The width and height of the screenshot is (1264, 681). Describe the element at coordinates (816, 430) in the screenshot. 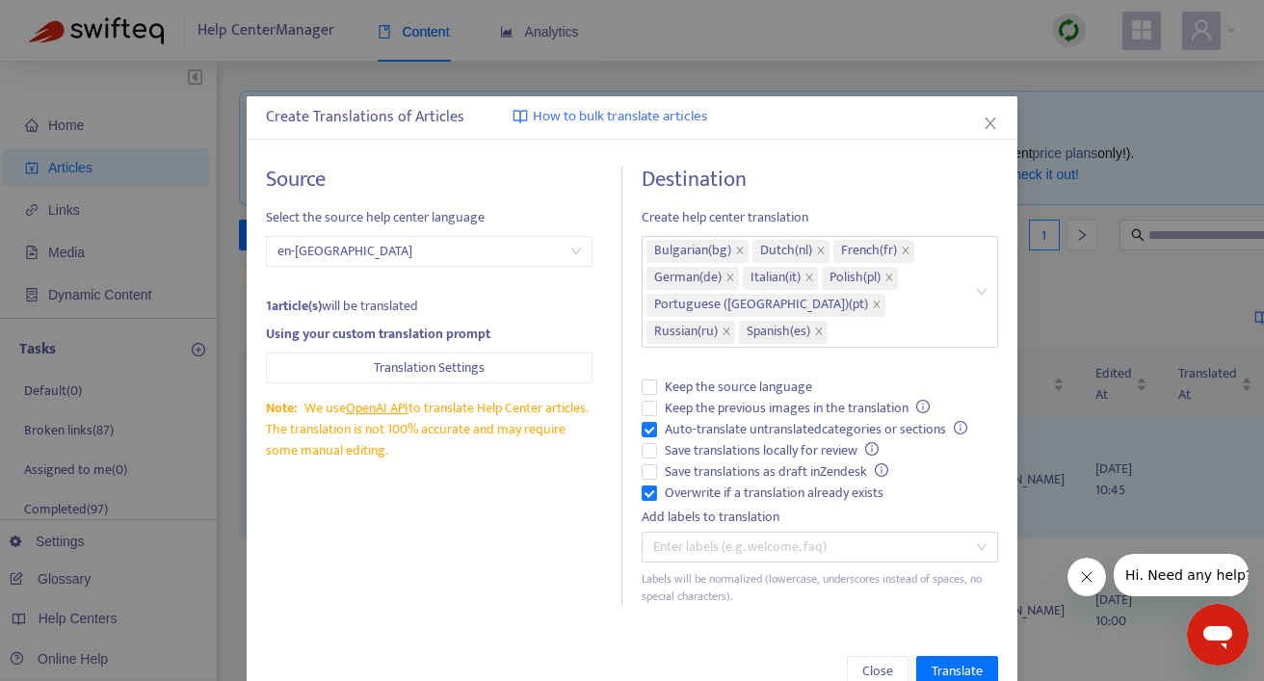

I see `span: Auto-translate untranslated categories or sections` at that location.